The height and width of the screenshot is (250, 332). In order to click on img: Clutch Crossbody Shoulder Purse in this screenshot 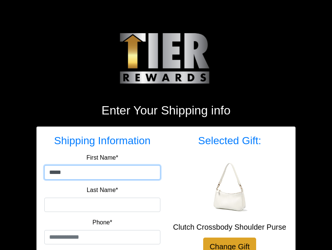, I will do `click(230, 186)`.